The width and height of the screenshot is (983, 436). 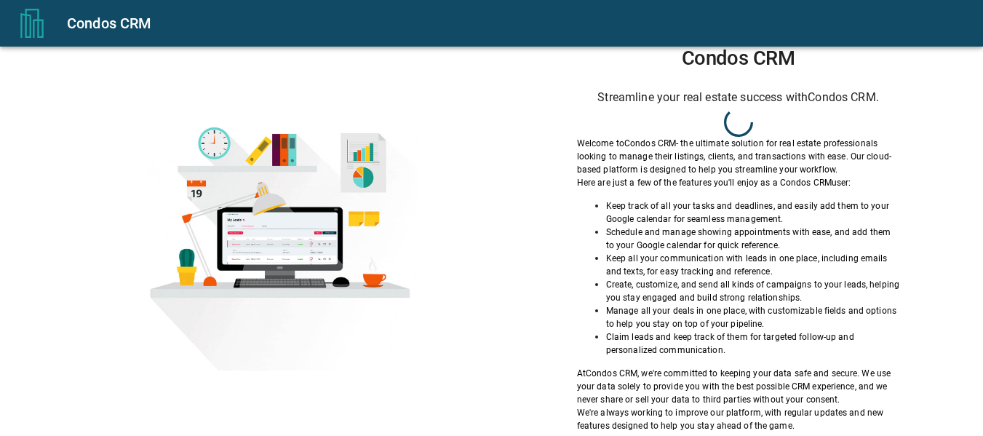 What do you see at coordinates (753, 317) in the screenshot?
I see `p: Manage all your deals in one place, with customizable fields and options to help you stay on top ...` at bounding box center [753, 317].